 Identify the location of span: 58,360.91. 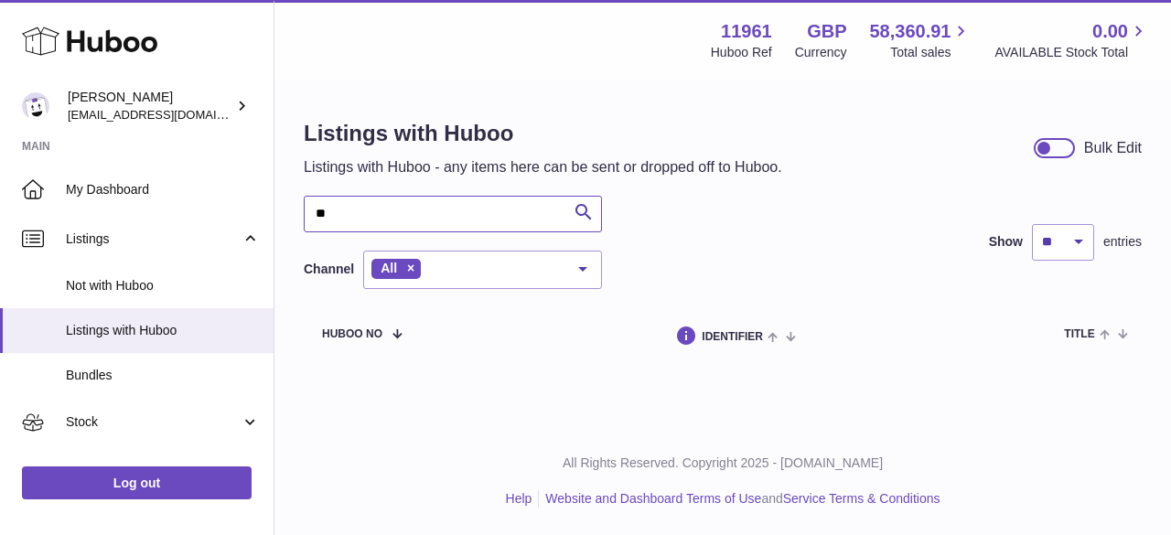
(909, 31).